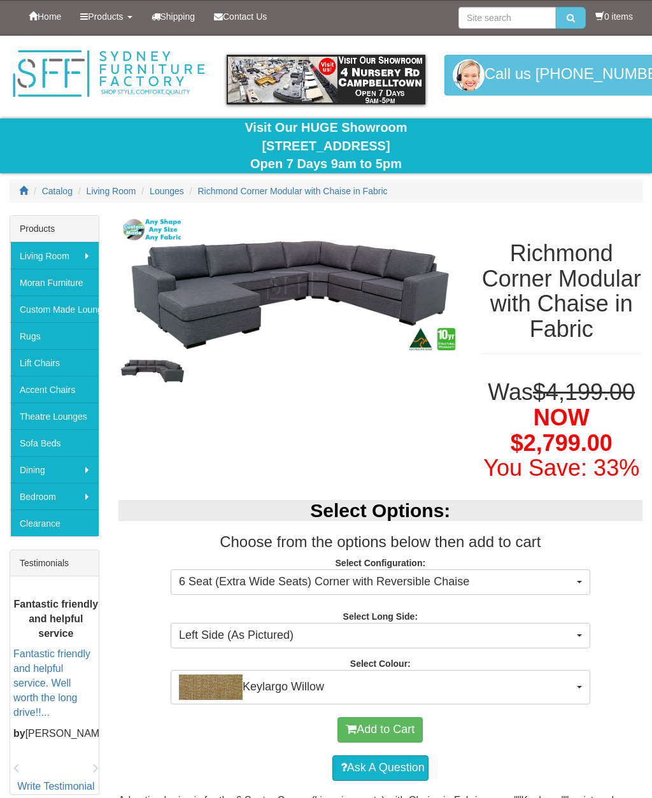  I want to click on strong: Select Configuration:, so click(381, 563).